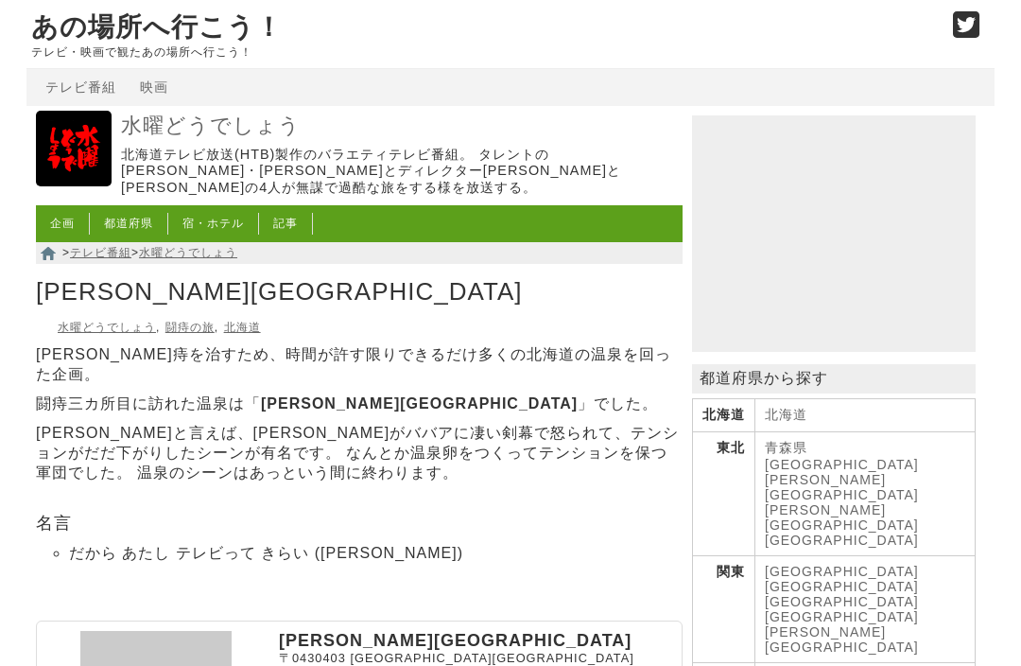 This screenshot has height=666, width=1021. I want to click on h2: 名言, so click(359, 522).